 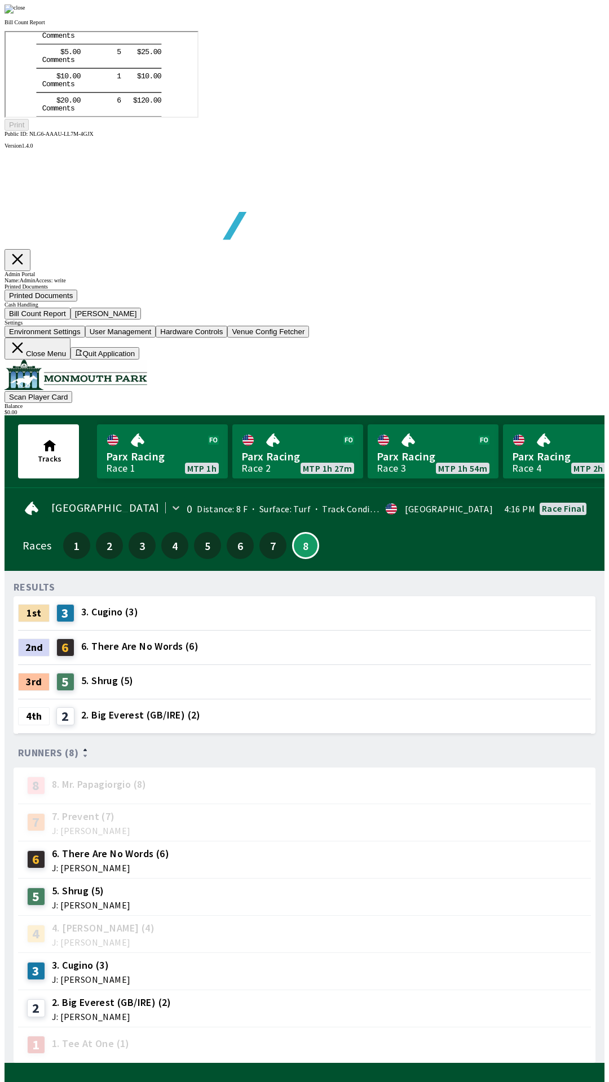 What do you see at coordinates (34, 682) in the screenshot?
I see `div: 3rd` at bounding box center [34, 682].